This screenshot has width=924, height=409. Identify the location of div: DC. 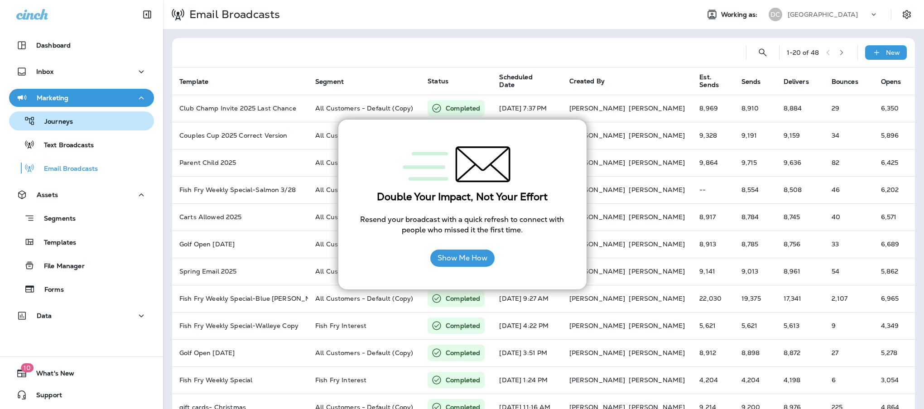
(775, 14).